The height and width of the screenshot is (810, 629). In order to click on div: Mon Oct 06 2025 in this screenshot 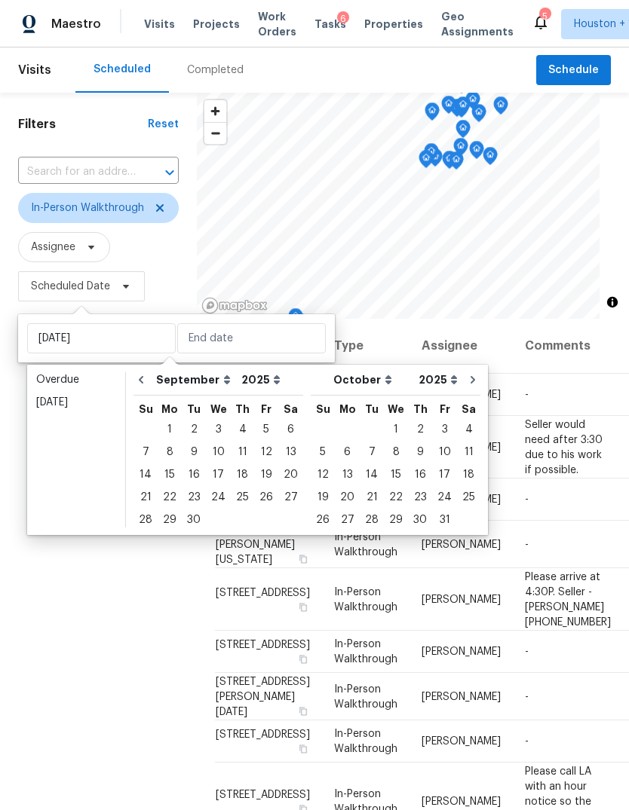, I will do `click(347, 452)`.